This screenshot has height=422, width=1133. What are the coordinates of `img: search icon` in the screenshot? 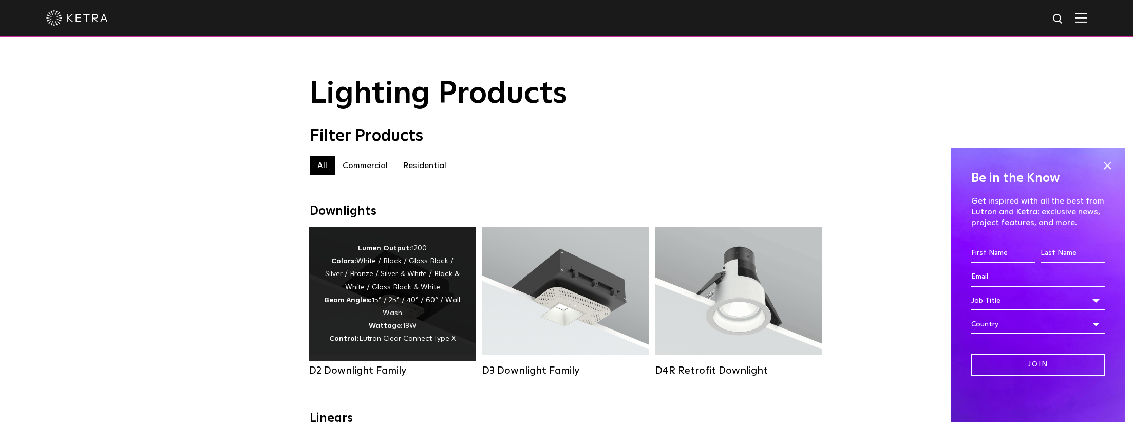 It's located at (1058, 19).